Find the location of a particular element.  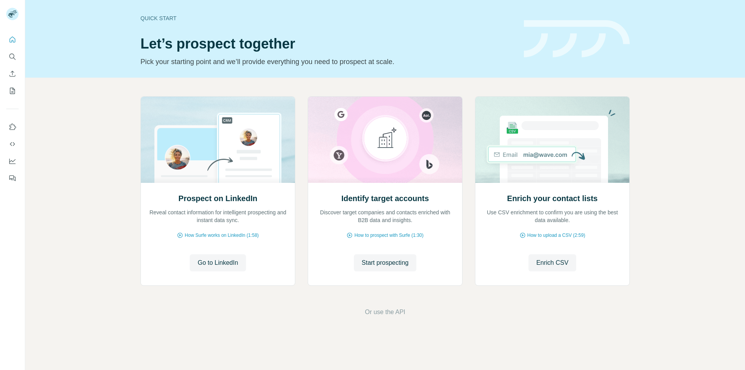

span: Start prospecting is located at coordinates (385, 263).